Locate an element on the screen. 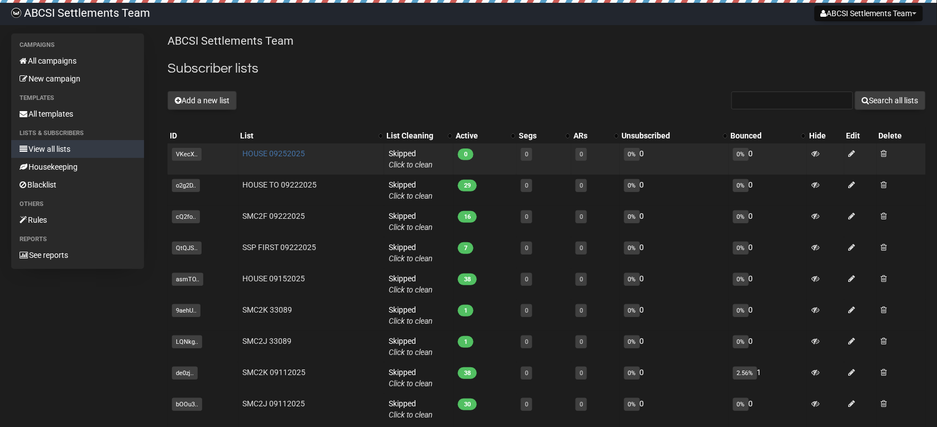  a: All campaigns is located at coordinates (78, 61).